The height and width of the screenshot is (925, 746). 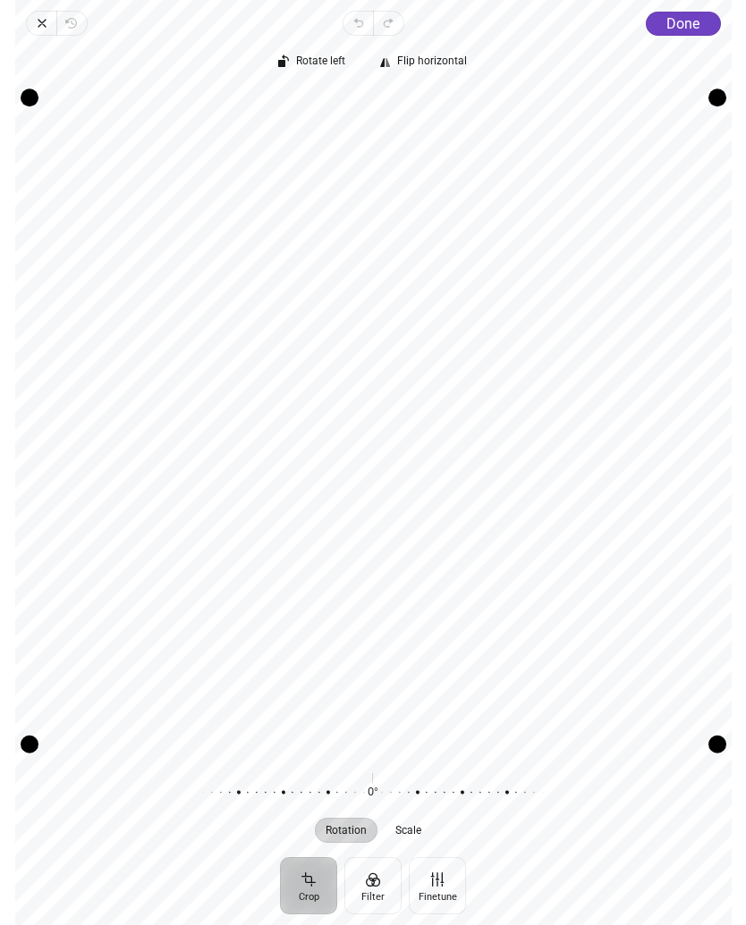 I want to click on button: Crop, so click(x=308, y=886).